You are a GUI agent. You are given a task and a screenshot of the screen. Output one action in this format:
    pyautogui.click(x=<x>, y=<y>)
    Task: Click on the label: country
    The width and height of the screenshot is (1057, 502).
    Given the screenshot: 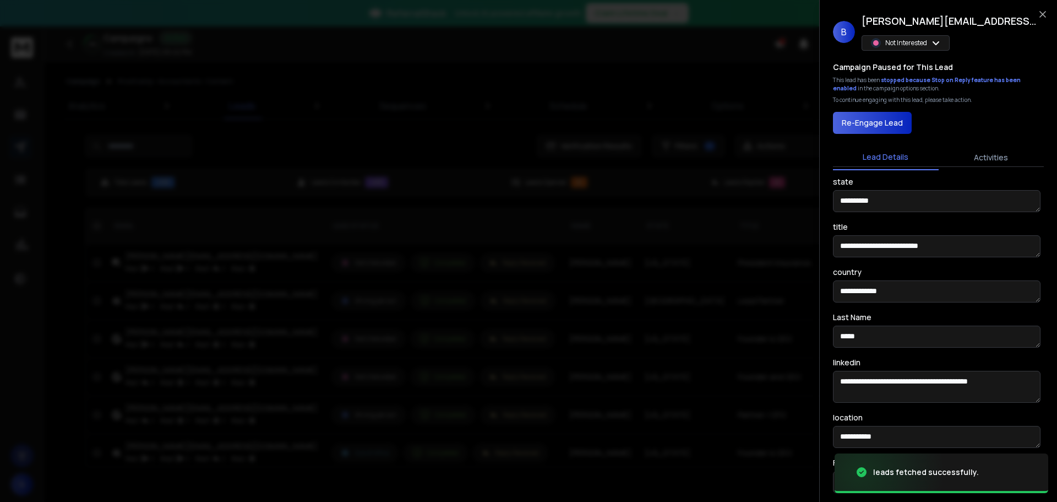 What is the action you would take?
    pyautogui.click(x=847, y=272)
    